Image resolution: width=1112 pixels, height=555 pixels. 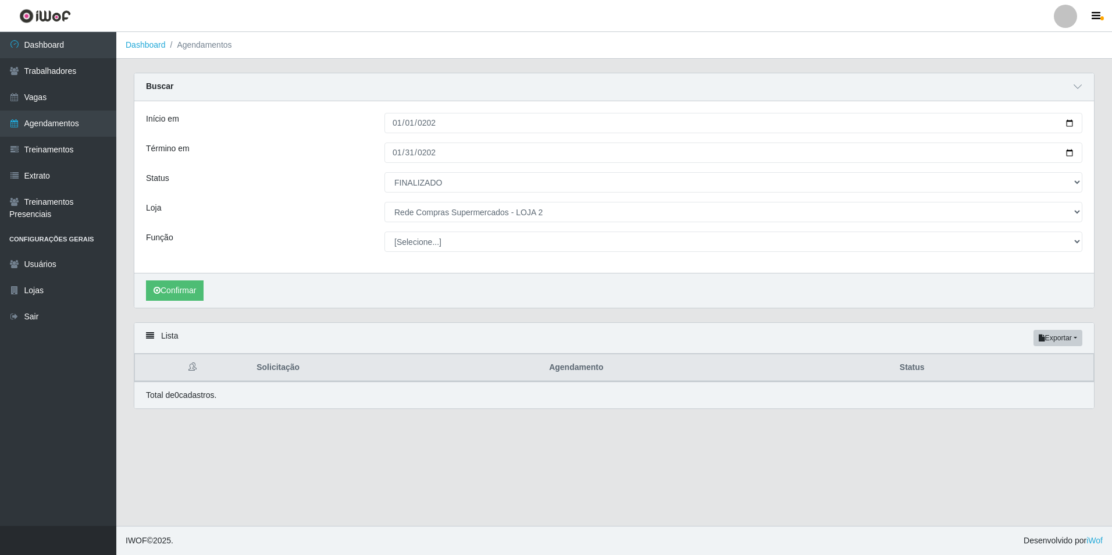 What do you see at coordinates (395, 368) in the screenshot?
I see `th: Solicitação` at bounding box center [395, 368].